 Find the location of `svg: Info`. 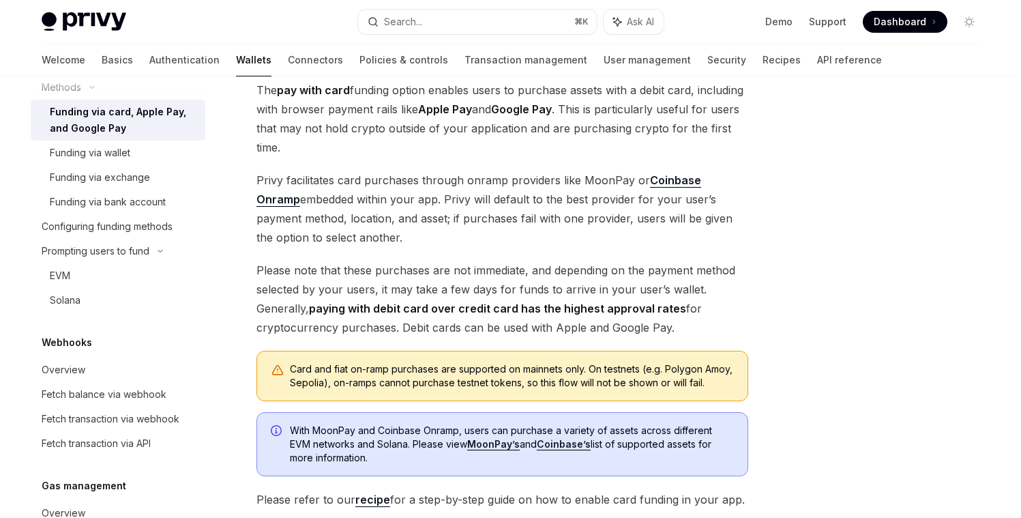

svg: Info is located at coordinates (278, 432).